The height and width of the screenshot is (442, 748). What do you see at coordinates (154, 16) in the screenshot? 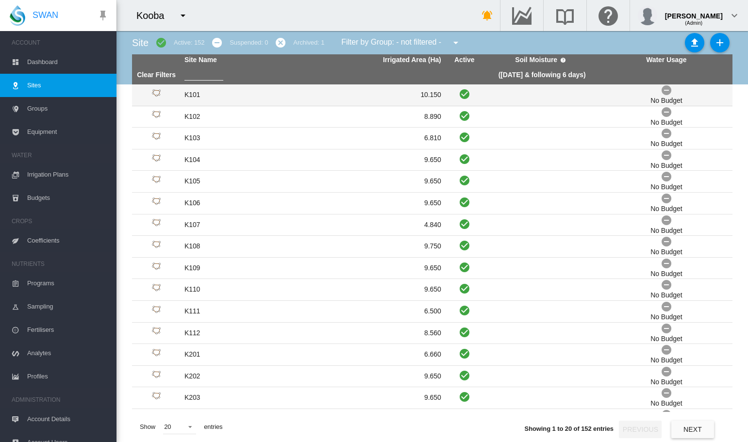
I see `div: Kooba` at bounding box center [154, 16].